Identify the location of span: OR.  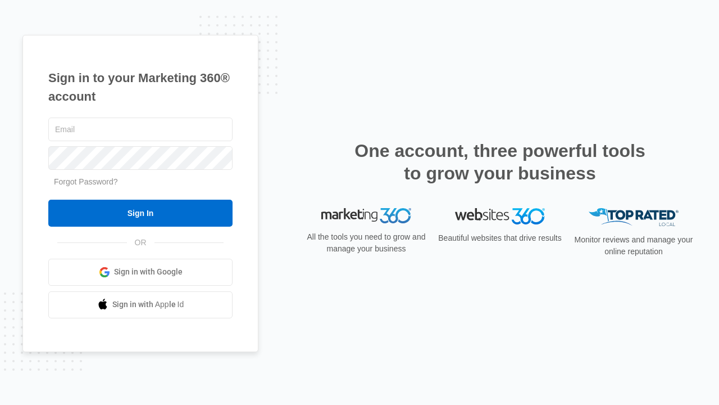
(141, 242).